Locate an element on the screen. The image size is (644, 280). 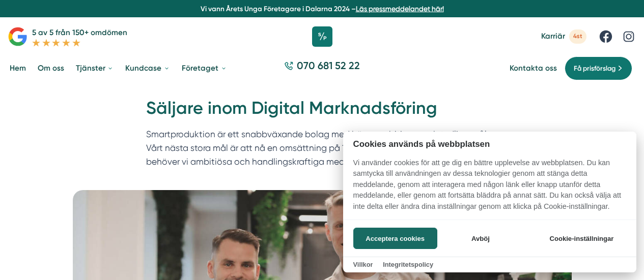
button: Cookie-inställningar is located at coordinates (581, 239).